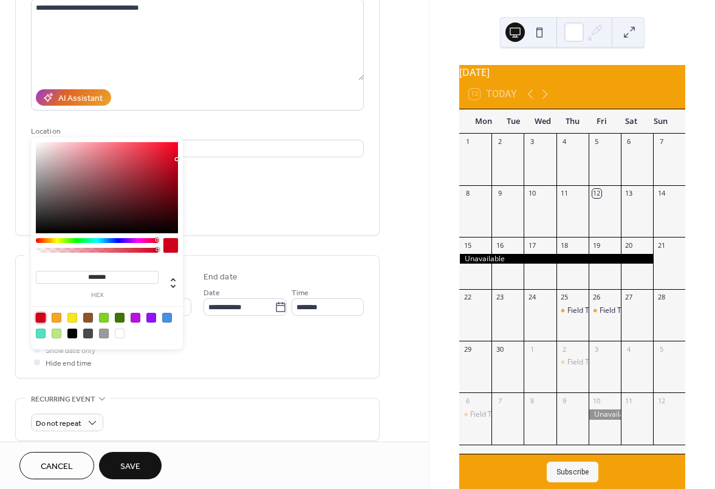  What do you see at coordinates (57, 334) in the screenshot?
I see `div: #B8E986` at bounding box center [57, 334].